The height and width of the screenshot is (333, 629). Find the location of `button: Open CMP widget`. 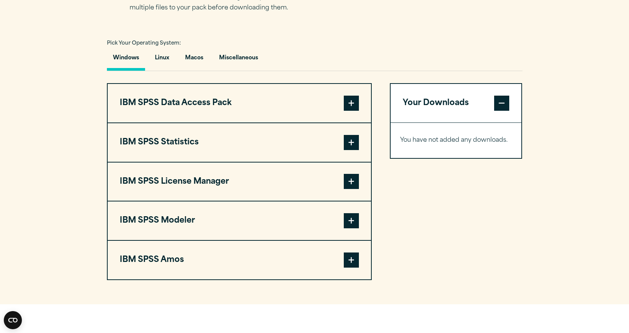

button: Open CMP widget is located at coordinates (13, 320).